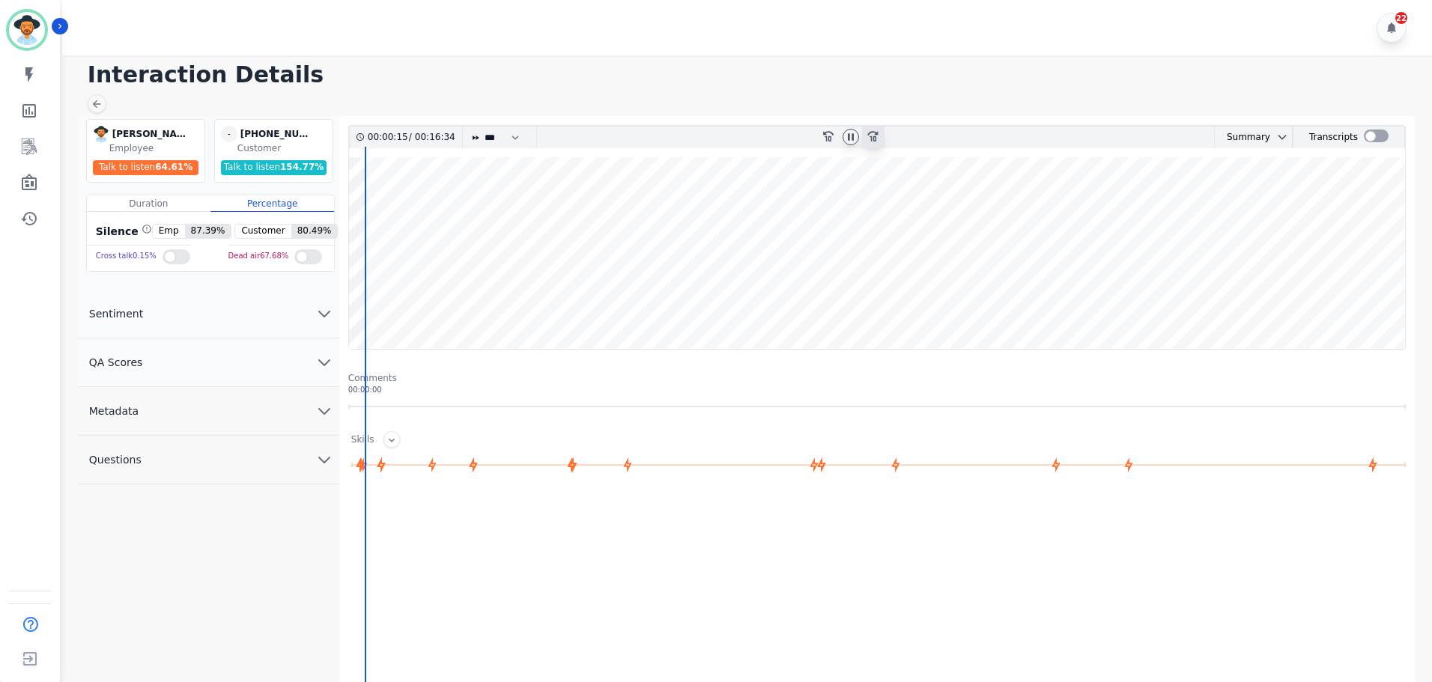 The image size is (1432, 682). Describe the element at coordinates (1243, 137) in the screenshot. I see `div: Summary` at that location.